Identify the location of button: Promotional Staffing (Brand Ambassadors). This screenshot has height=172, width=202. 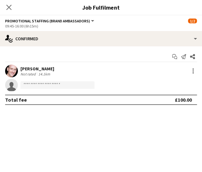
(50, 21).